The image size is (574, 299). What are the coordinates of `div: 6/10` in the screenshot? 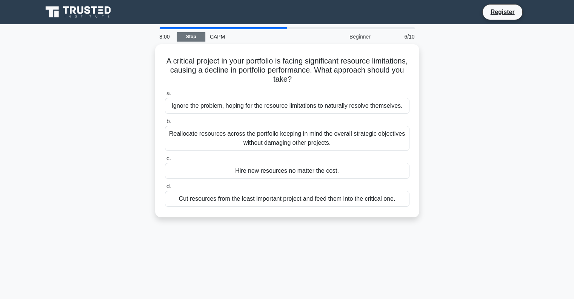 It's located at (397, 37).